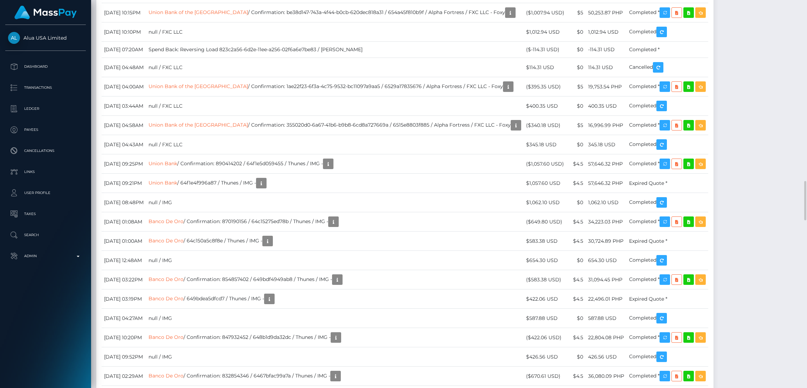  I want to click on td: $426.56 USD, so click(546, 356).